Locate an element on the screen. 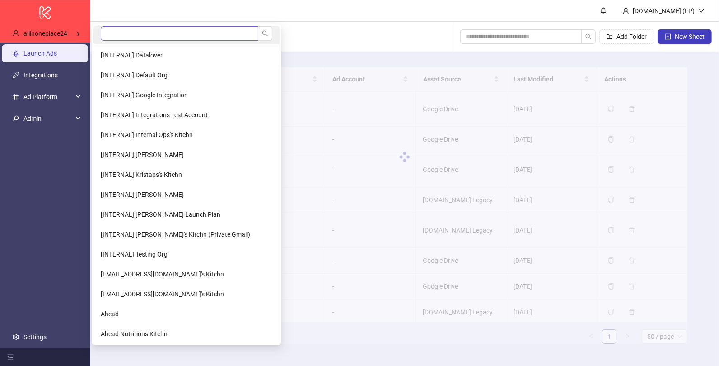 The image size is (719, 366). span: Ahead Nutrition's Kitchn is located at coordinates (134, 333).